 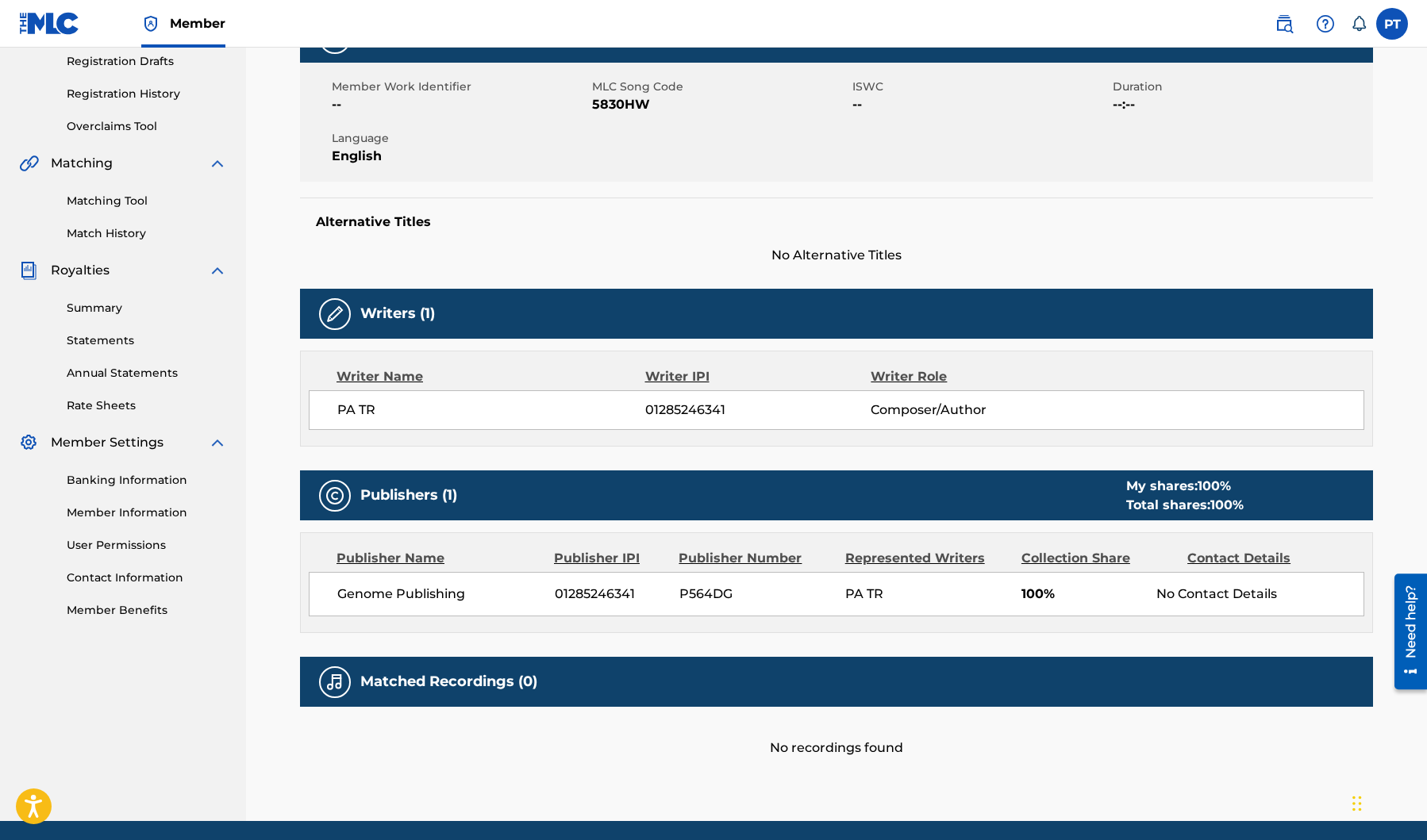 I want to click on div: Contact Details, so click(x=1264, y=558).